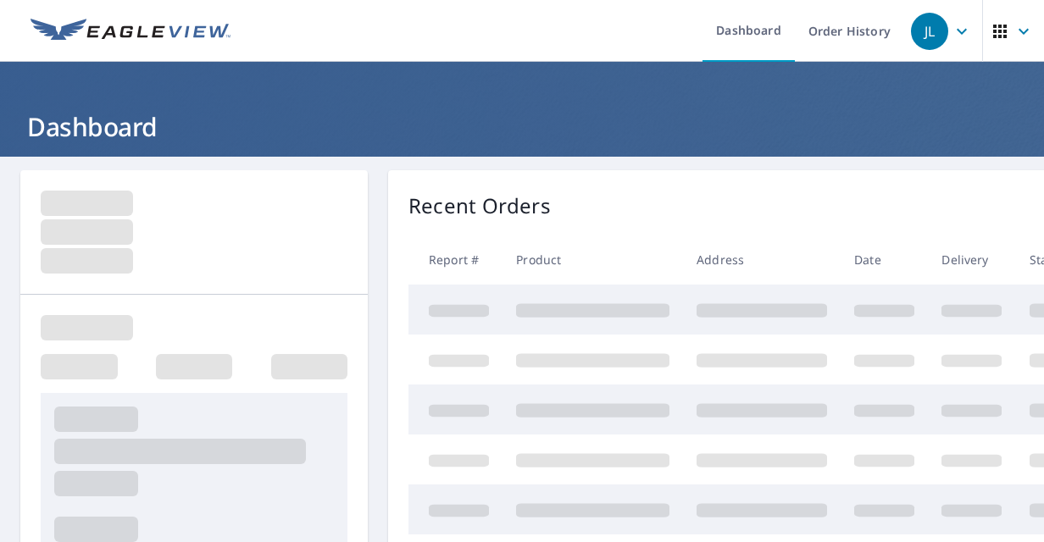 This screenshot has height=542, width=1044. I want to click on th: Report #, so click(455, 259).